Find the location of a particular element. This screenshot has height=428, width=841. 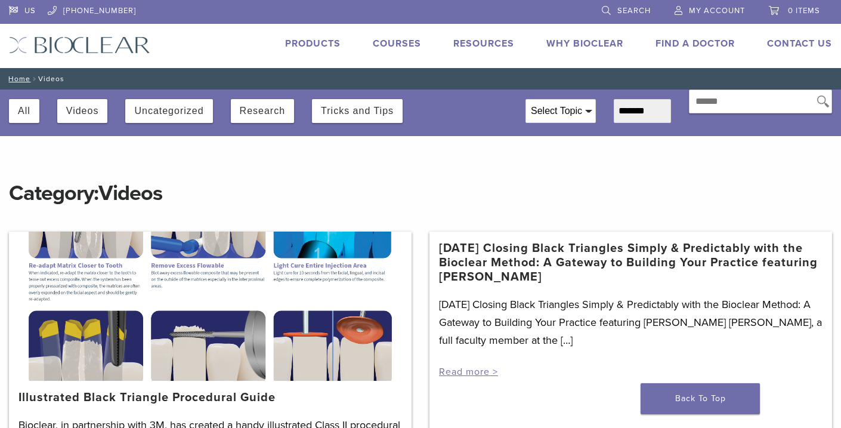

a: Illustrated Black Triangle Procedural Guide is located at coordinates (147, 397).